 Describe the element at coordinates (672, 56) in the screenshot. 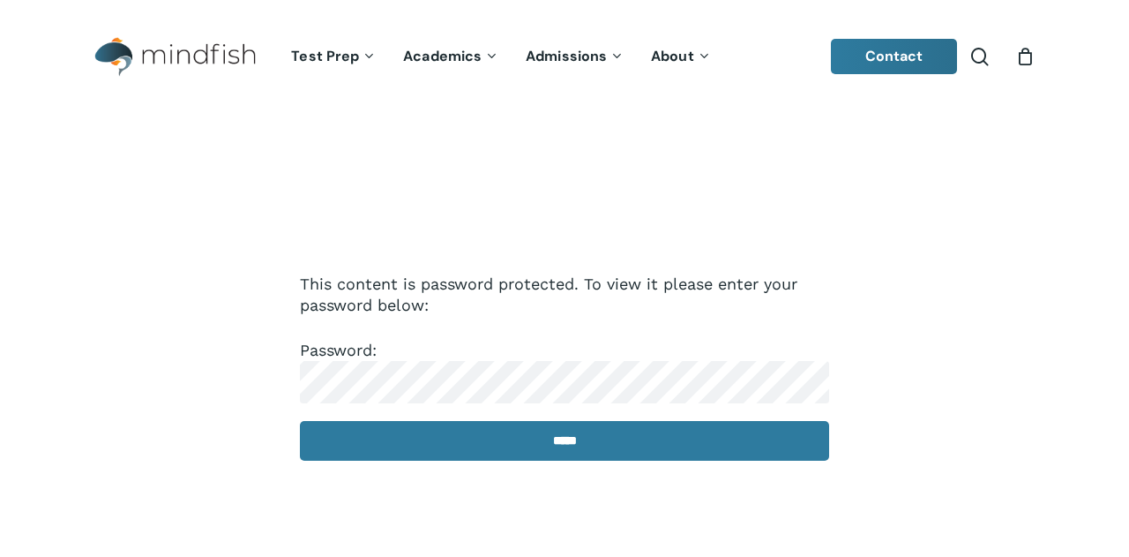

I see `span: About` at that location.